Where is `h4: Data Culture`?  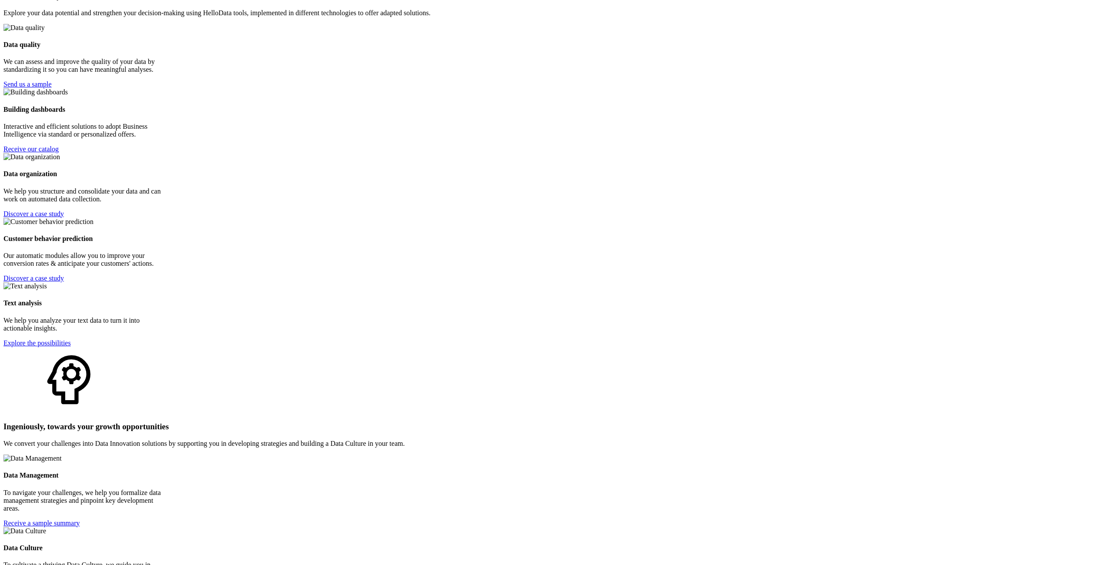 h4: Data Culture is located at coordinates (86, 548).